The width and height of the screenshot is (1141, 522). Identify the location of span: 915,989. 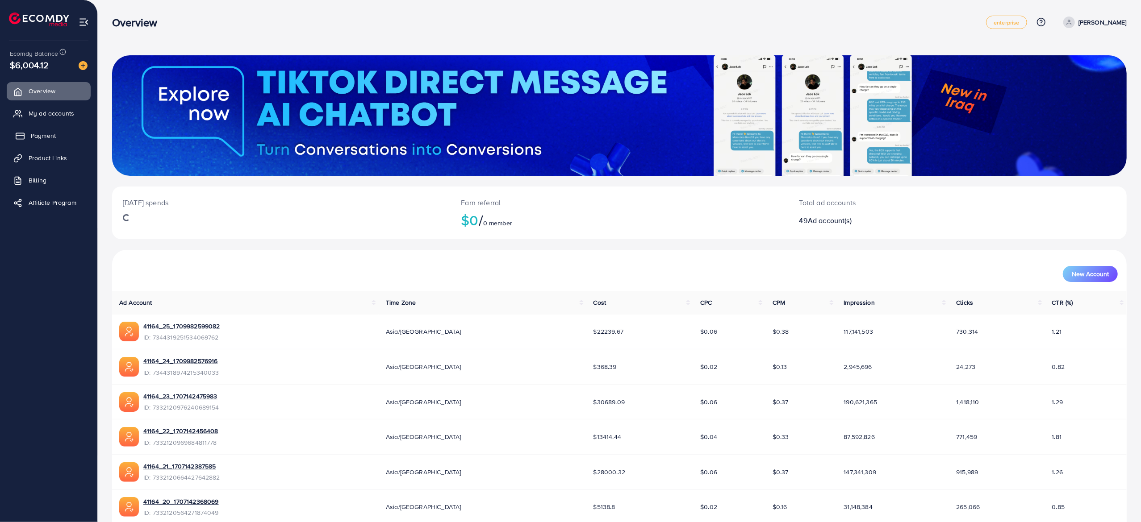
(966, 472).